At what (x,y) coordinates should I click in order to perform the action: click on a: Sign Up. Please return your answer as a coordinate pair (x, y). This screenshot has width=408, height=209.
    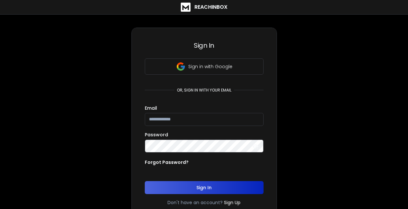
    Looking at the image, I should click on (232, 202).